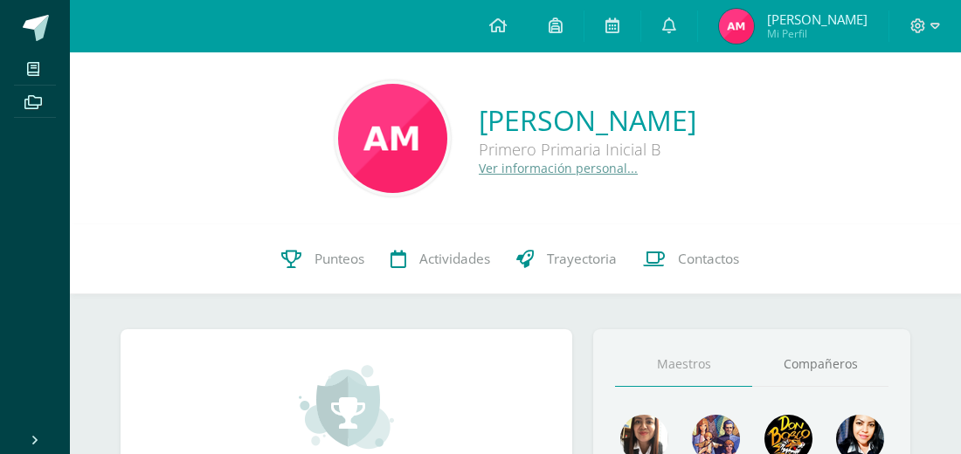  What do you see at coordinates (691, 259) in the screenshot?
I see `a: Contactos` at bounding box center [691, 259].